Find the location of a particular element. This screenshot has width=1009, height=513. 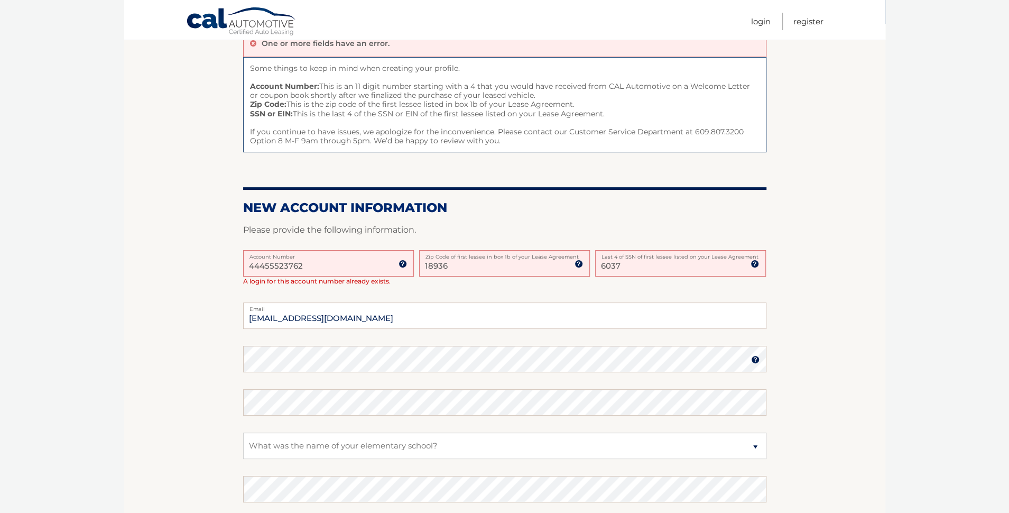

label: Last 4 of SSN of first lessee listed on your Lease Agreement is located at coordinates (681, 254).